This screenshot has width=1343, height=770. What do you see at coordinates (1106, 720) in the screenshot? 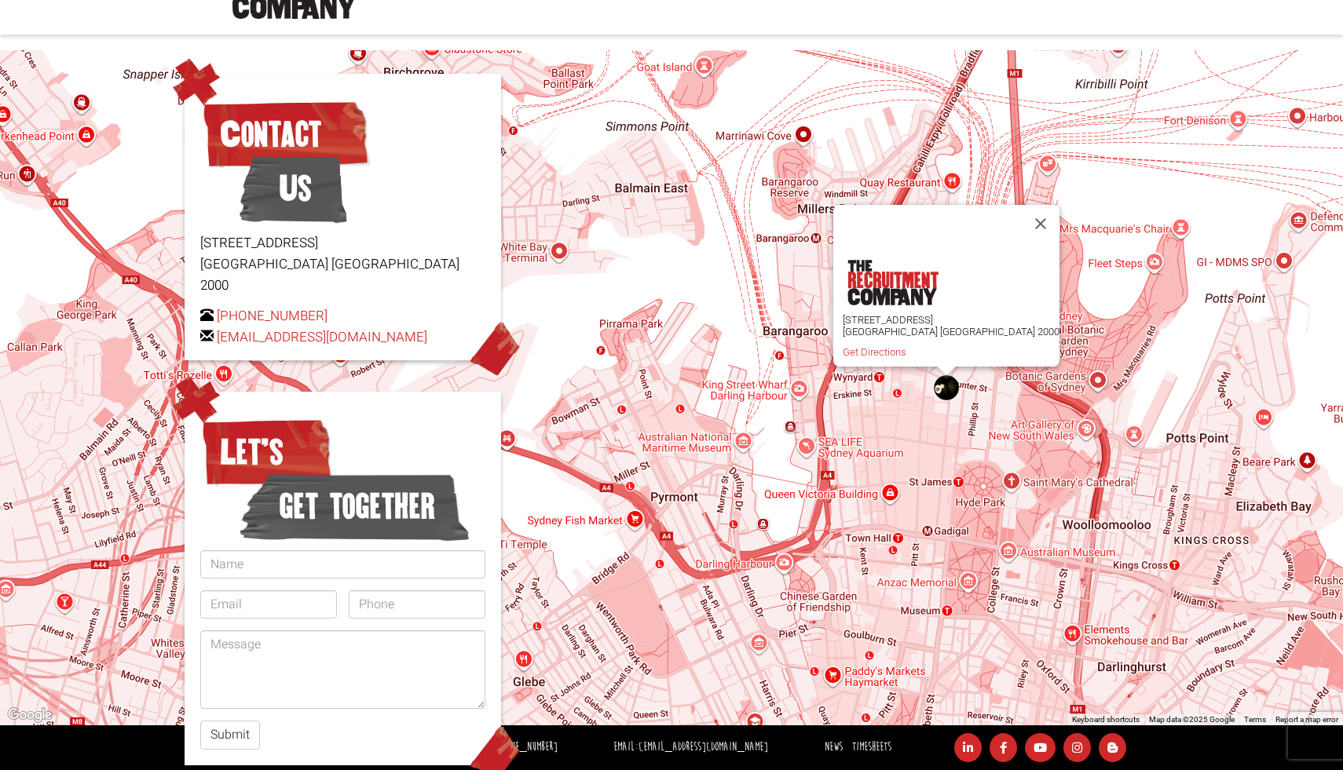
I see `button: Keyboard shortcuts` at bounding box center [1106, 720].